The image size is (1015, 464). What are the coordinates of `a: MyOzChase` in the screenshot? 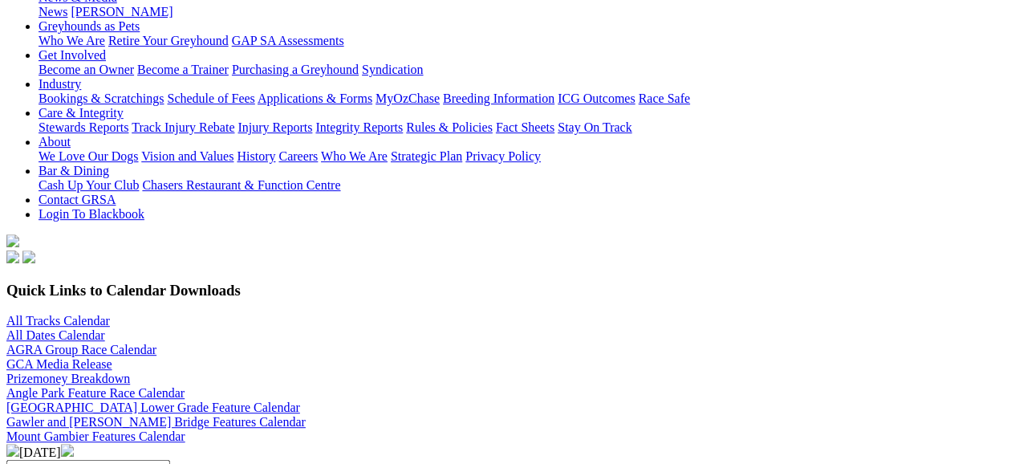 It's located at (407, 98).